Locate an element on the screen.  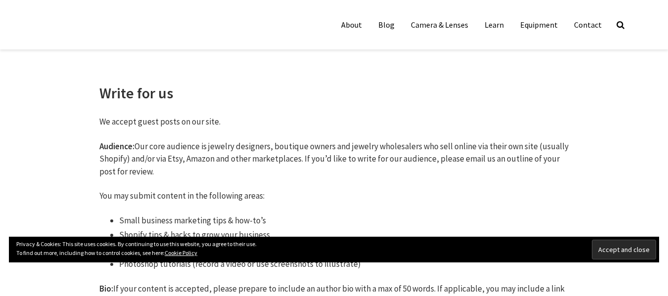
strong: Bio: is located at coordinates (106, 289).